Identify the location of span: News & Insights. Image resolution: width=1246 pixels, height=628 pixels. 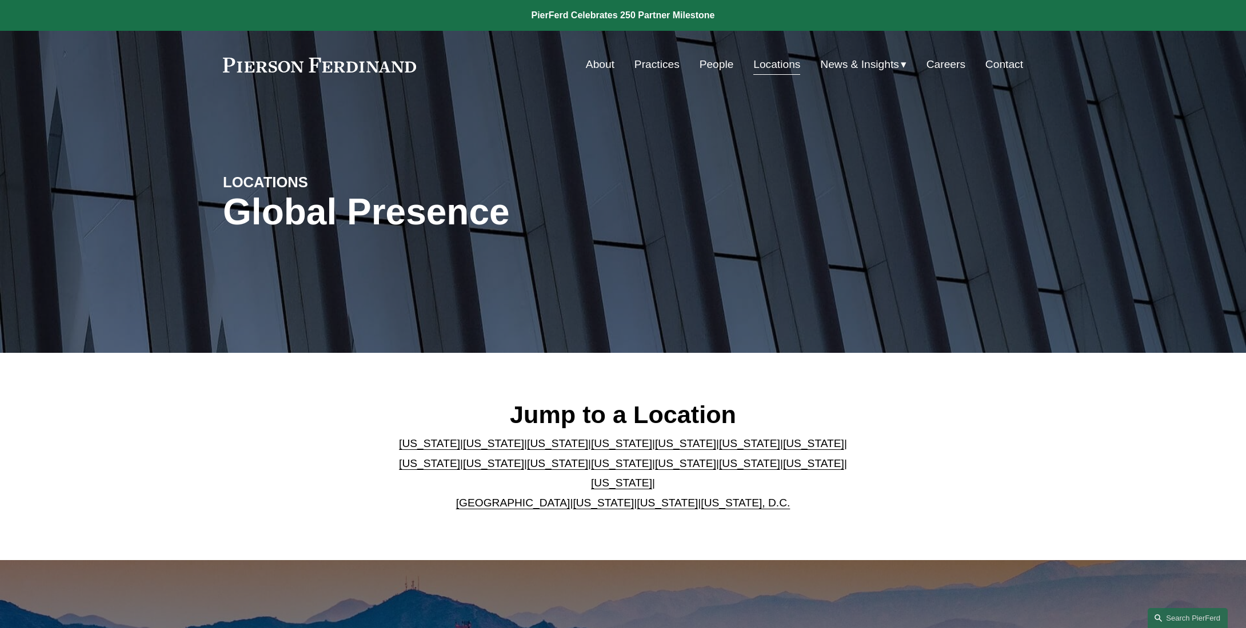
(859, 65).